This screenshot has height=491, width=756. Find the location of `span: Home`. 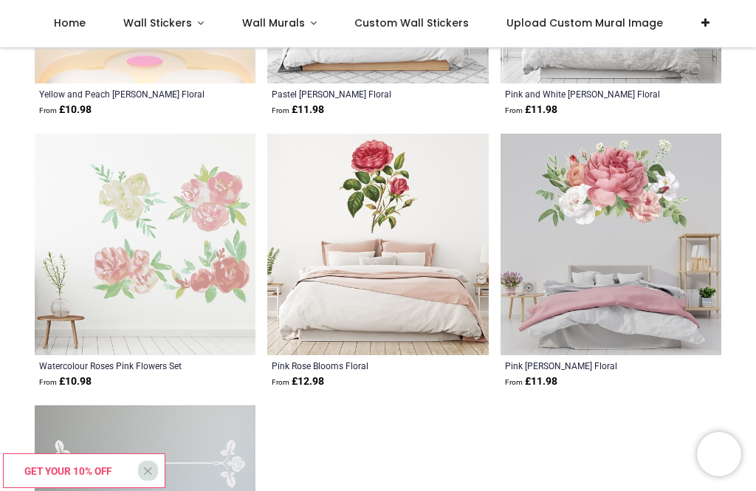

span: Home is located at coordinates (69, 23).